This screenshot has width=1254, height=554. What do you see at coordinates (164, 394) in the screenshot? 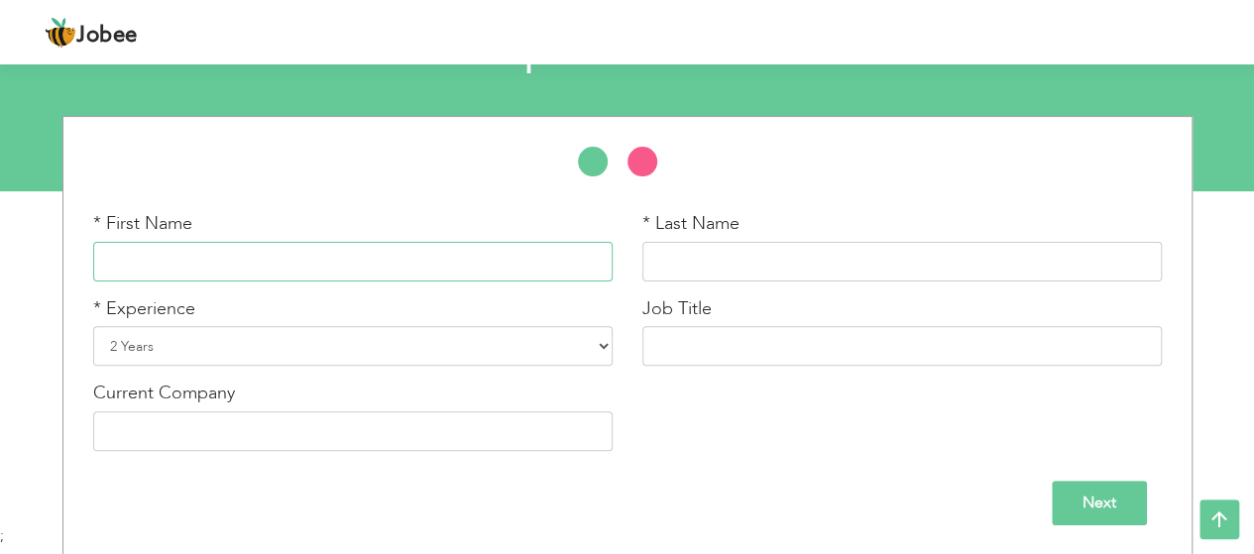
I see `label: Current Company` at bounding box center [164, 394].